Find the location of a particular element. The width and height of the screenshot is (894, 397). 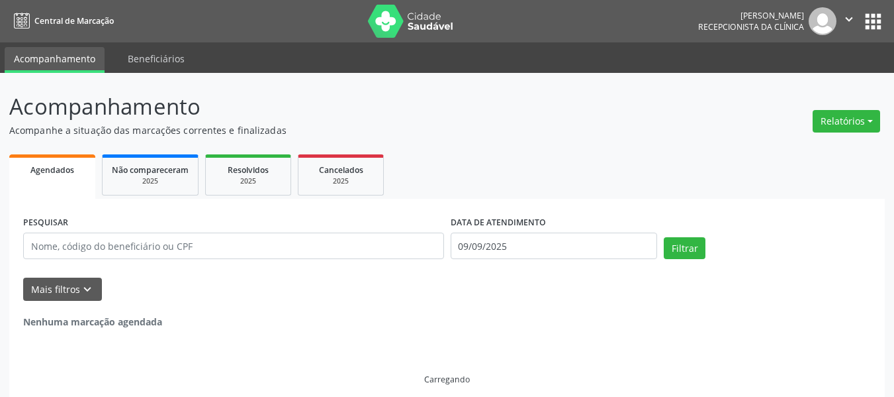

a: Central de Marcação is located at coordinates (62, 21).